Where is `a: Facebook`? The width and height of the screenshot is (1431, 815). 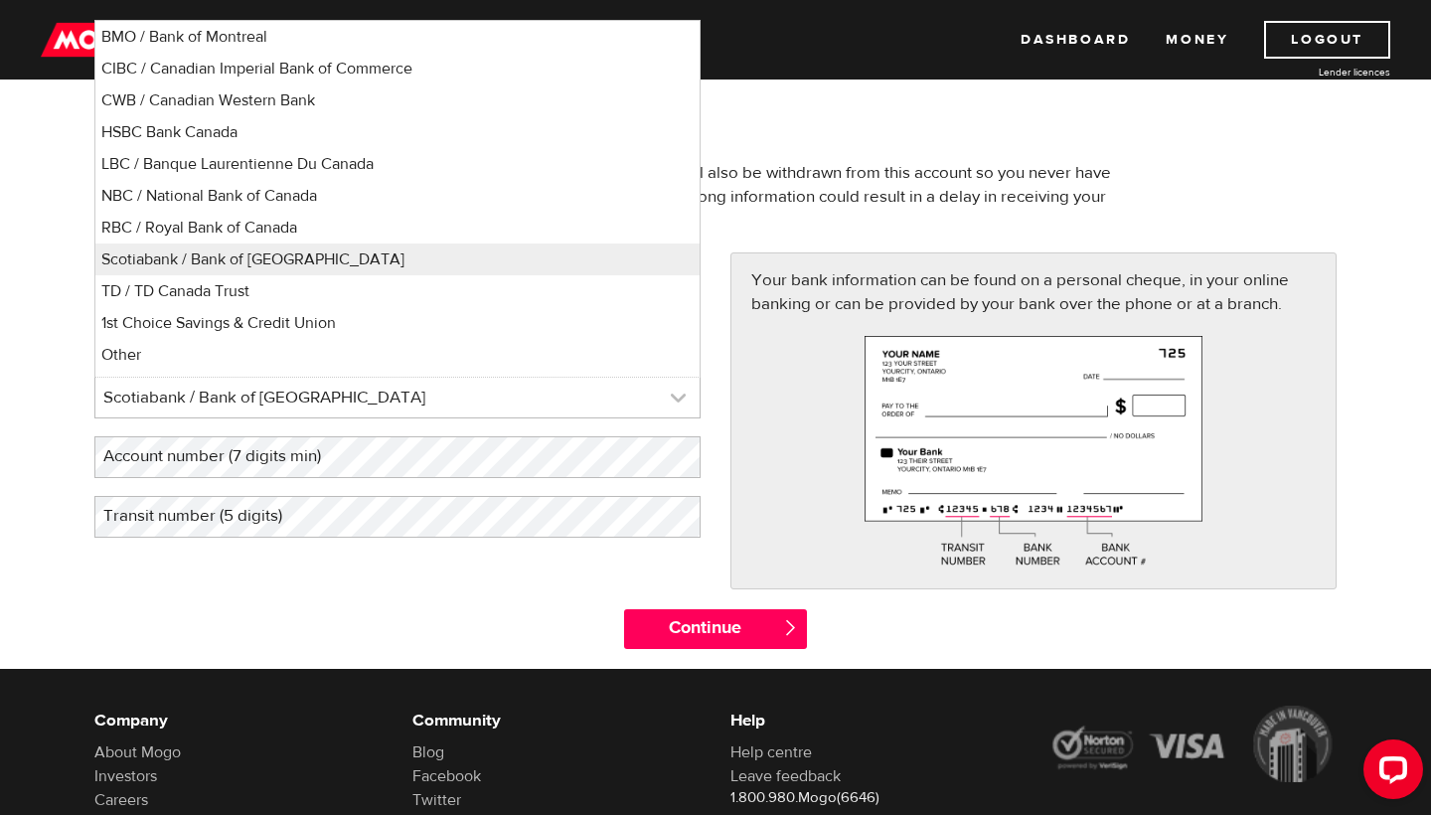
a: Facebook is located at coordinates (446, 776).